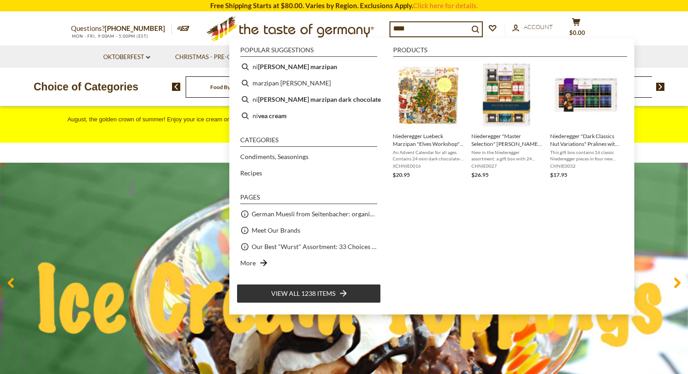  Describe the element at coordinates (480, 175) in the screenshot. I see `span: $26.95` at that location.